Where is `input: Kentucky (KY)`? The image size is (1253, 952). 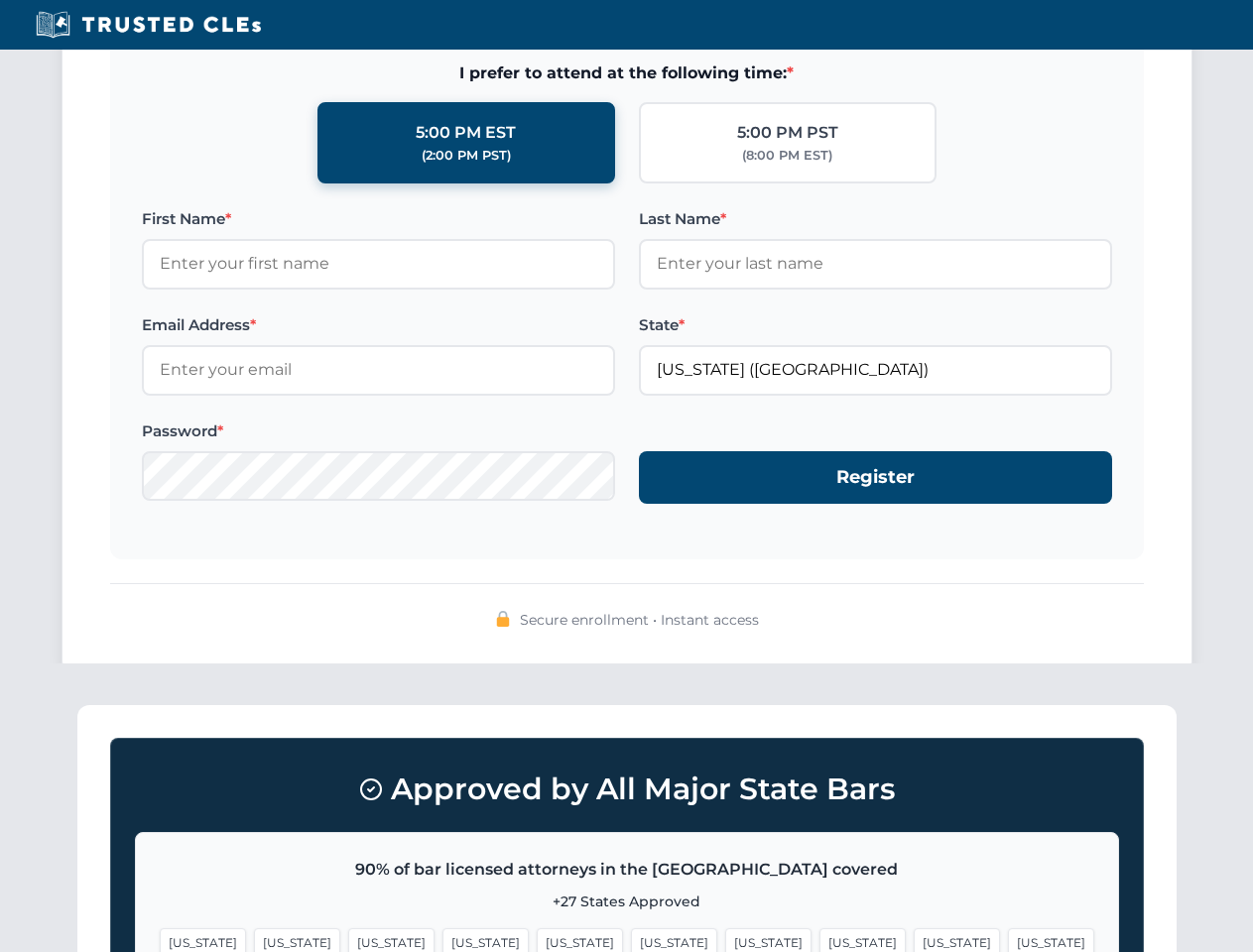
input: Kentucky (KY) is located at coordinates (875, 370).